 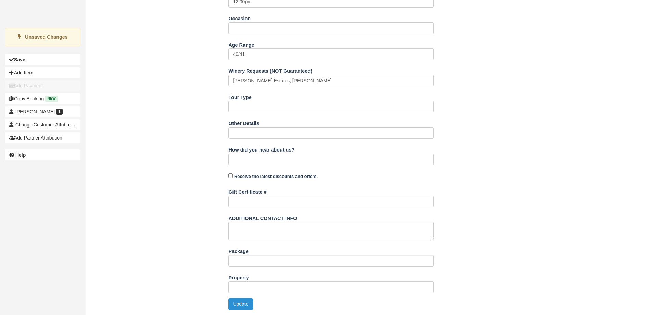 What do you see at coordinates (240, 304) in the screenshot?
I see `button: Update` at bounding box center [240, 304].